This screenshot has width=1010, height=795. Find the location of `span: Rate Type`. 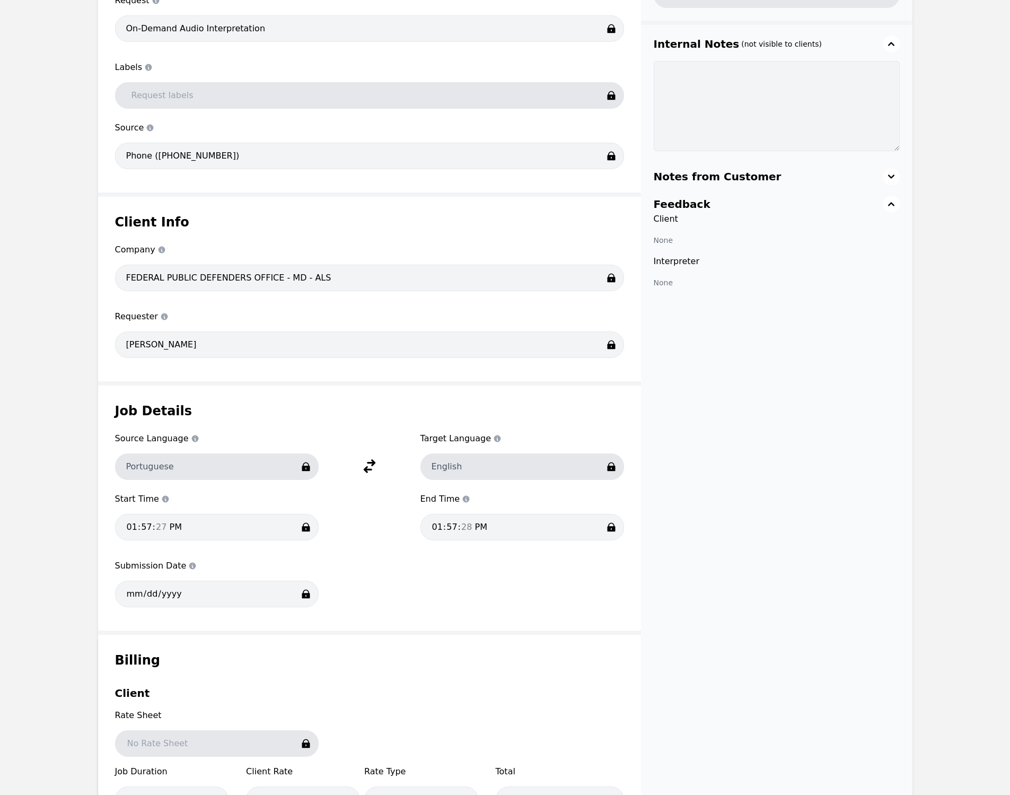

span: Rate Type is located at coordinates (421, 771).